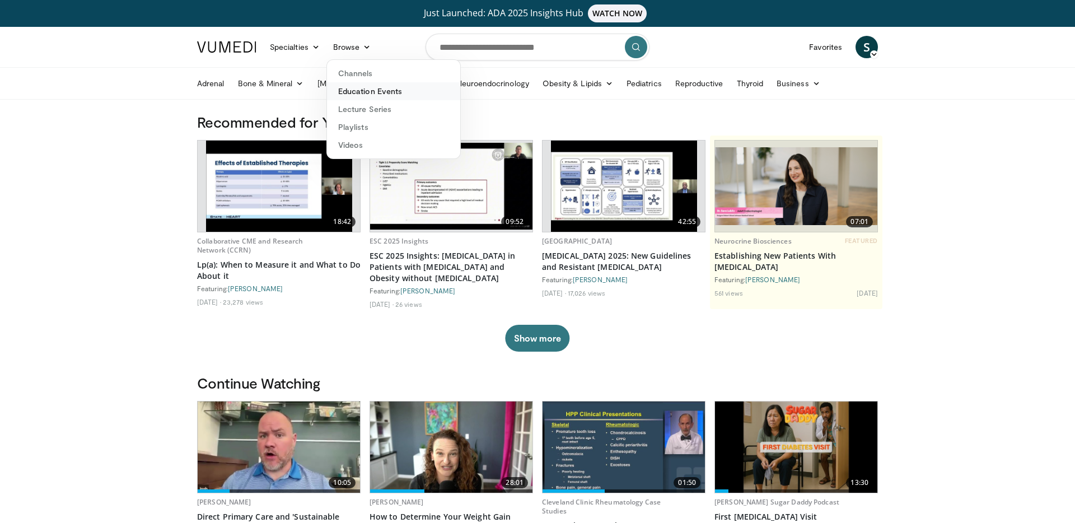 The width and height of the screenshot is (1075, 523). What do you see at coordinates (644, 83) in the screenshot?
I see `a: Pediatrics` at bounding box center [644, 83].